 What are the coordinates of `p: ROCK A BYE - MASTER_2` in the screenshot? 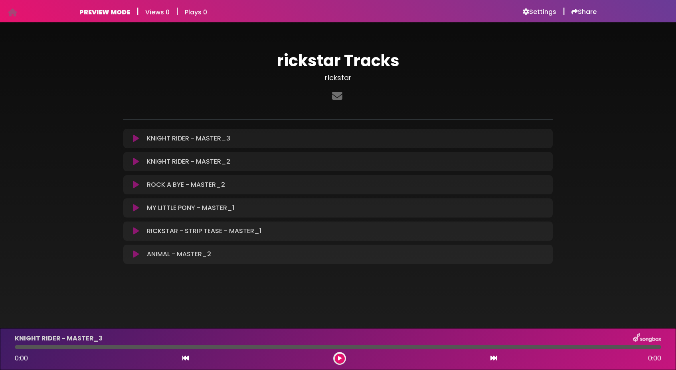 It's located at (186, 185).